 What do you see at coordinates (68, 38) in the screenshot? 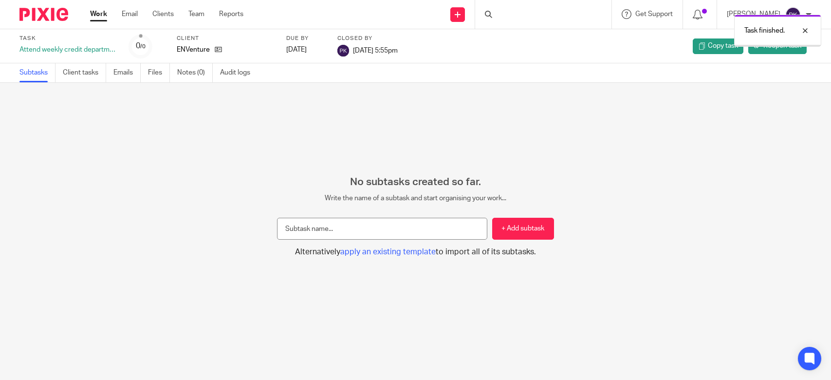
I see `label: Task` at bounding box center [68, 38].